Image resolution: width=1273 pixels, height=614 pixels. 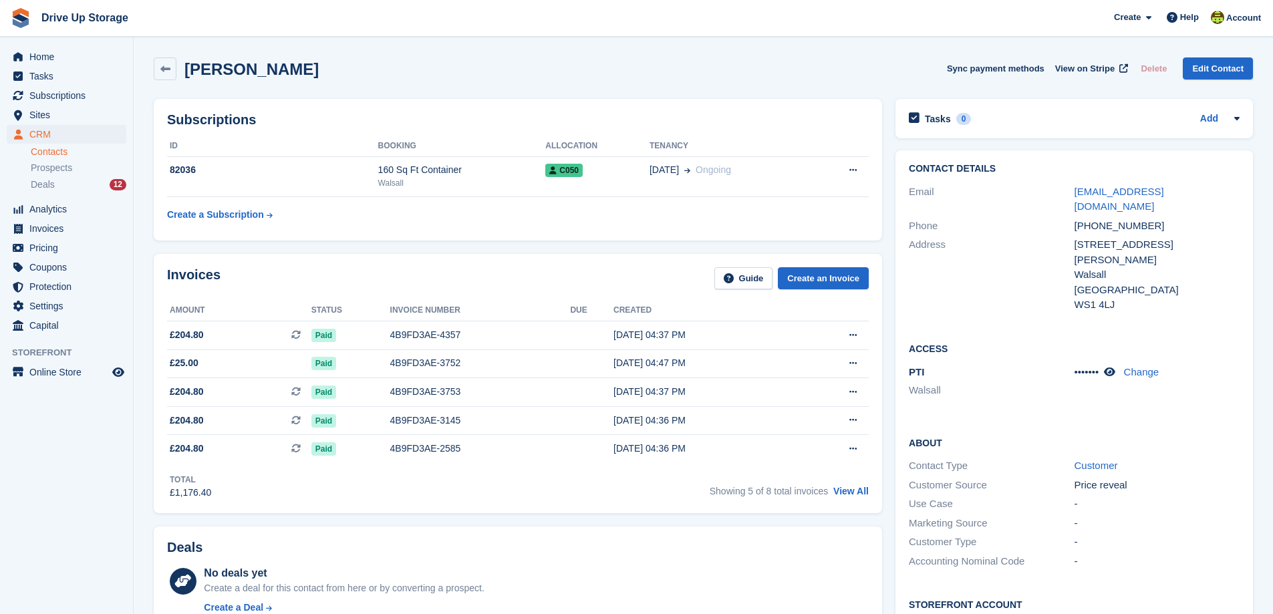 What do you see at coordinates (731, 146) in the screenshot?
I see `th: Tenancy` at bounding box center [731, 146].